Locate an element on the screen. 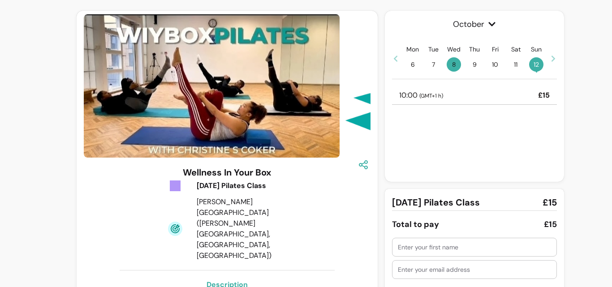 This screenshot has width=612, height=287. span: 9 is located at coordinates (474, 64).